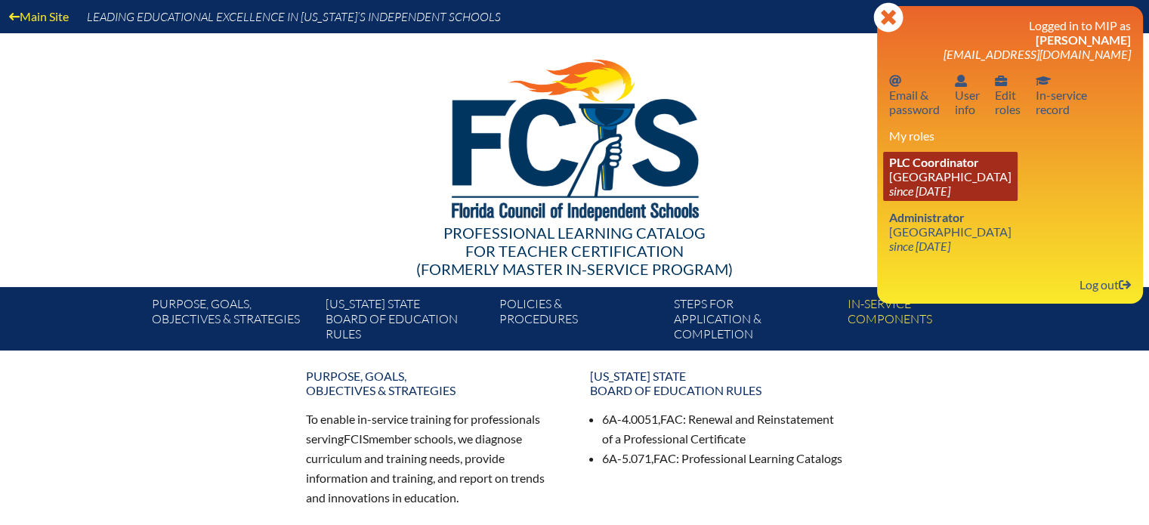  I want to click on p: To enable in-service training for professionals serving member schools, we diagnose curriculum an..., so click(433, 458).